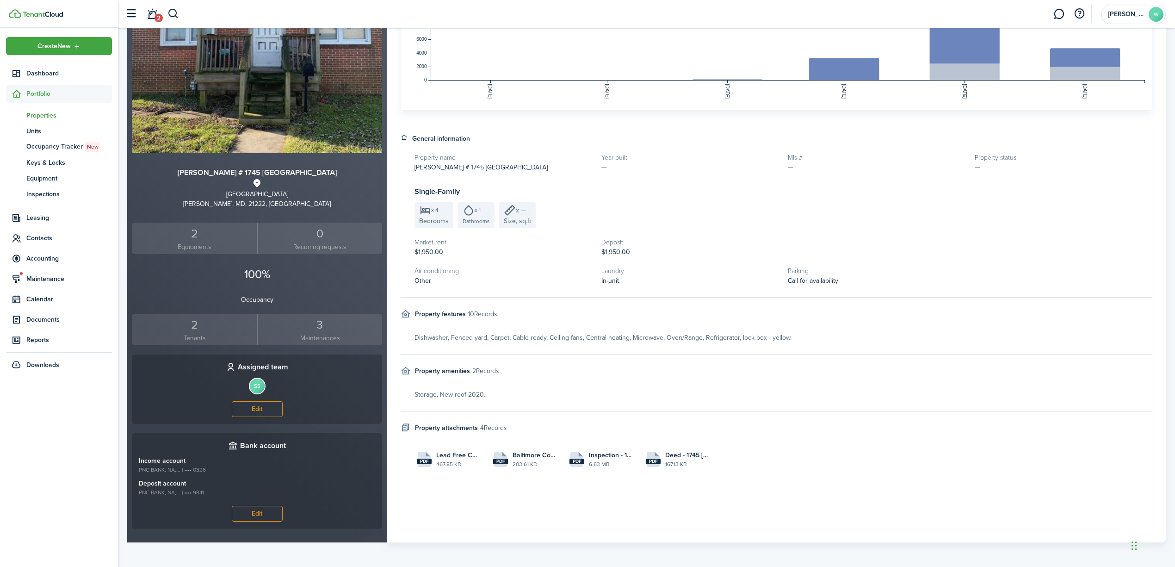 The width and height of the screenshot is (1175, 567). What do you see at coordinates (320, 246) in the screenshot?
I see `small: Recurring requests` at bounding box center [320, 246].